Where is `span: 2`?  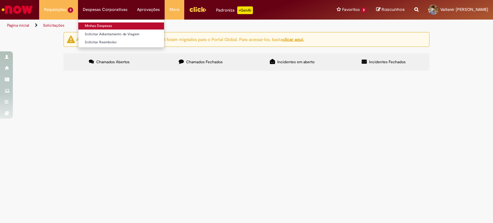
span: 2 is located at coordinates (363, 10).